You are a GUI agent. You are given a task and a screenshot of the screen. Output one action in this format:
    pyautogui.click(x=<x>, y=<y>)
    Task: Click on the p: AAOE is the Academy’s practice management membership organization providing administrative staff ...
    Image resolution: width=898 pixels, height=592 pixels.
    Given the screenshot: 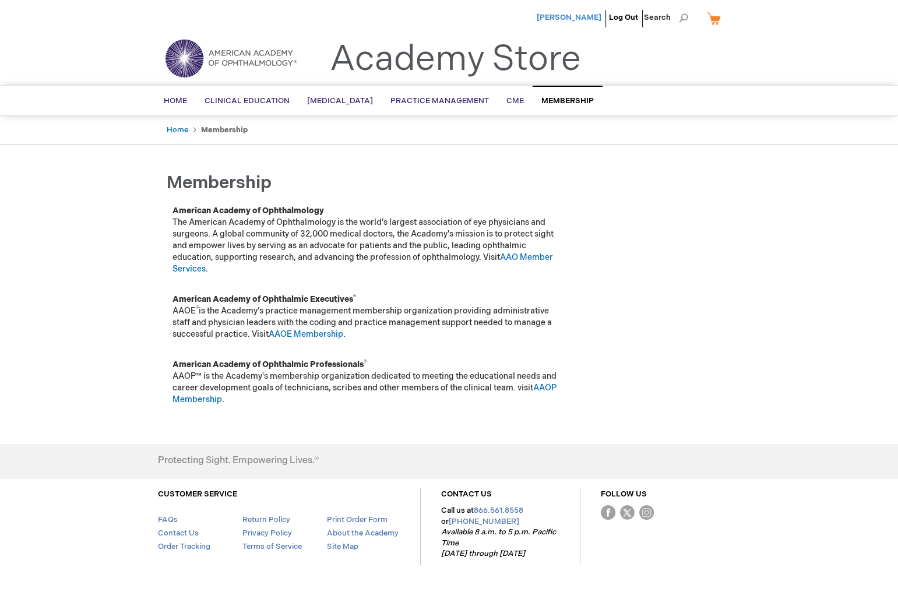 What is the action you would take?
    pyautogui.click(x=368, y=317)
    